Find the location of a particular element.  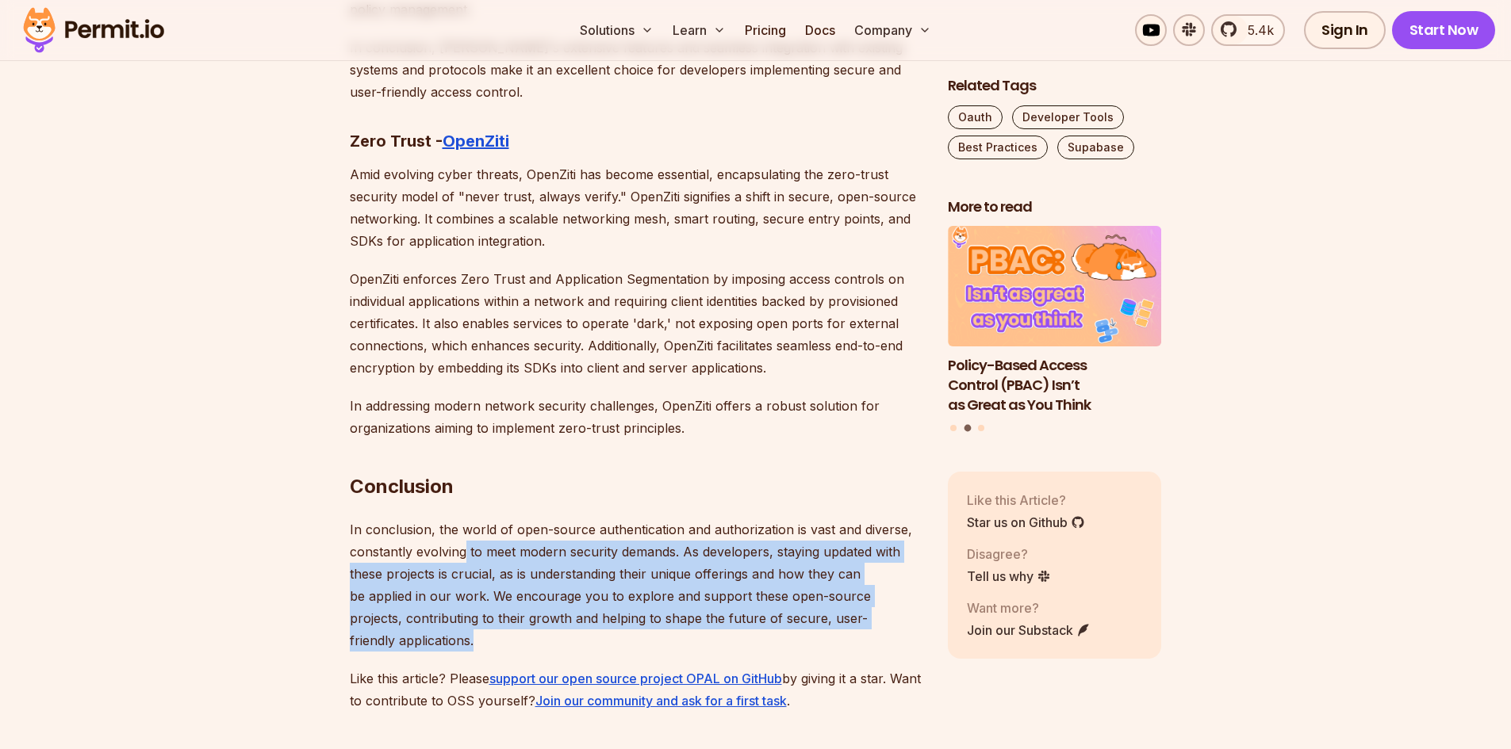

a: Docs is located at coordinates (820, 30).